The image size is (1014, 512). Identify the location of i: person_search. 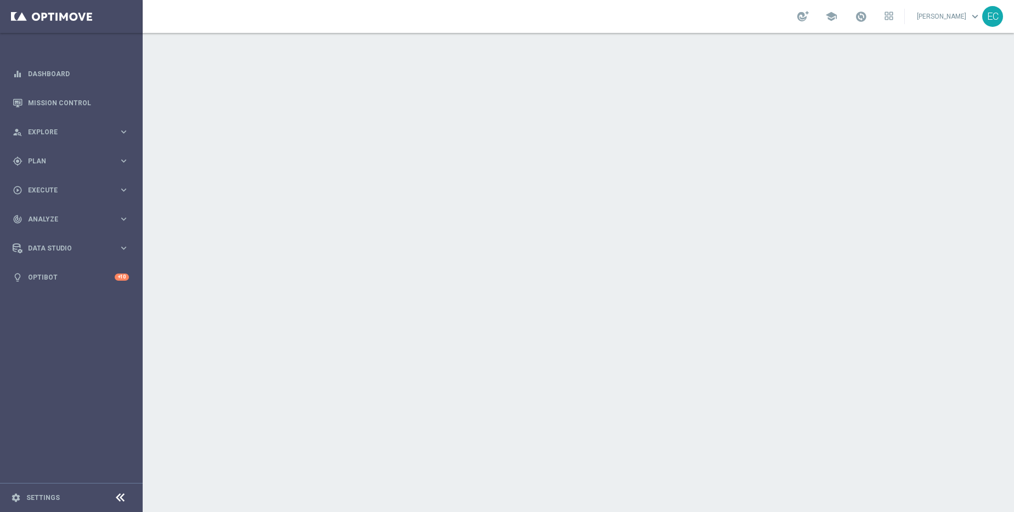
(18, 132).